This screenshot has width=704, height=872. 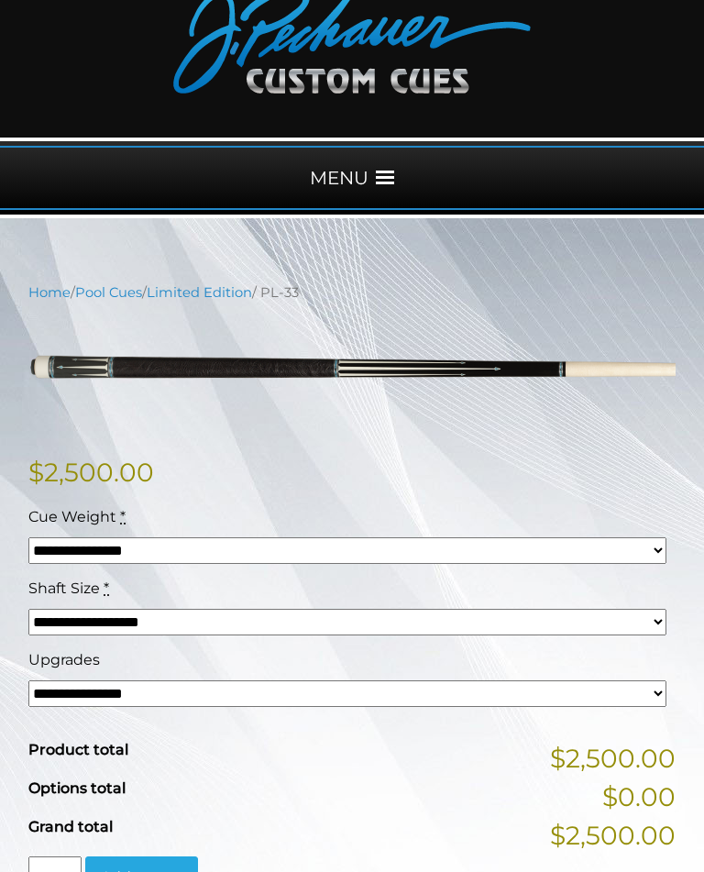 What do you see at coordinates (72, 516) in the screenshot?
I see `span: Cue Weight` at bounding box center [72, 516].